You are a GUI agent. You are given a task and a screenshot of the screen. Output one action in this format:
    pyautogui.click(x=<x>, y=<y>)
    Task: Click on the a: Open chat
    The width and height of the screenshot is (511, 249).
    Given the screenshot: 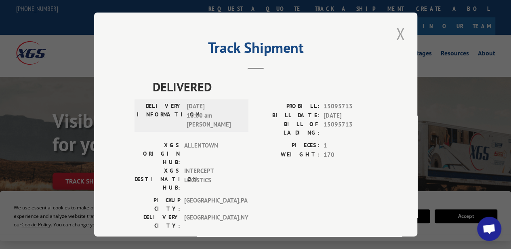 What is the action you would take?
    pyautogui.click(x=489, y=228)
    